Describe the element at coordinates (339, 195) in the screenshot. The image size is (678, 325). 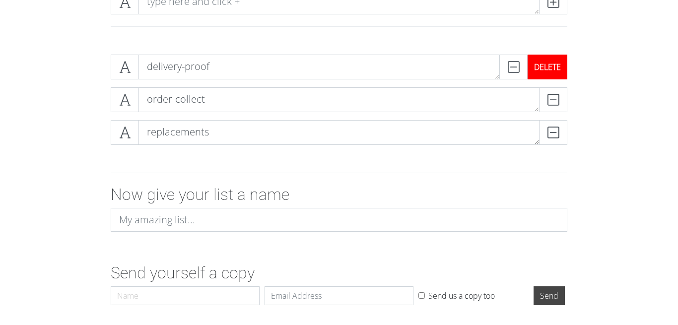
I see `h2: Now give your list a name` at that location.